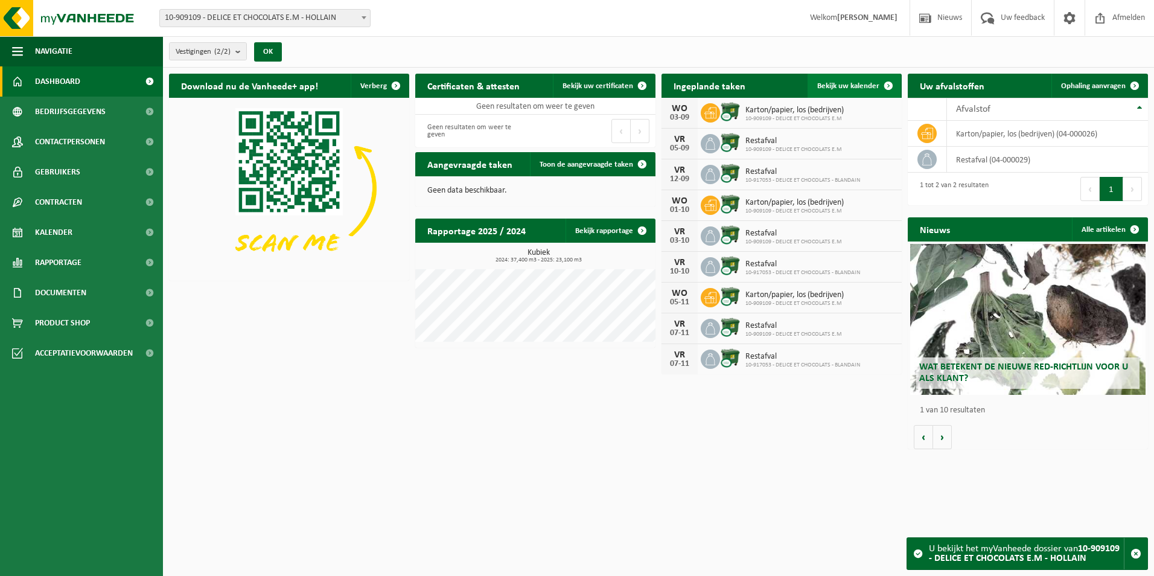 The height and width of the screenshot is (576, 1154). Describe the element at coordinates (942, 437) in the screenshot. I see `button: Volgende` at that location.